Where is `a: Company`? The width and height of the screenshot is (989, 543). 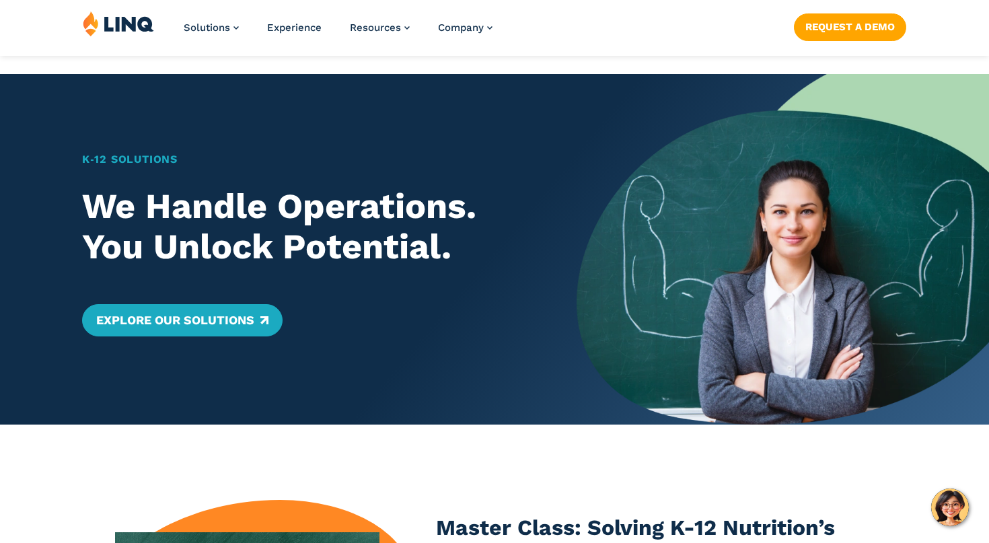
a: Company is located at coordinates (465, 28).